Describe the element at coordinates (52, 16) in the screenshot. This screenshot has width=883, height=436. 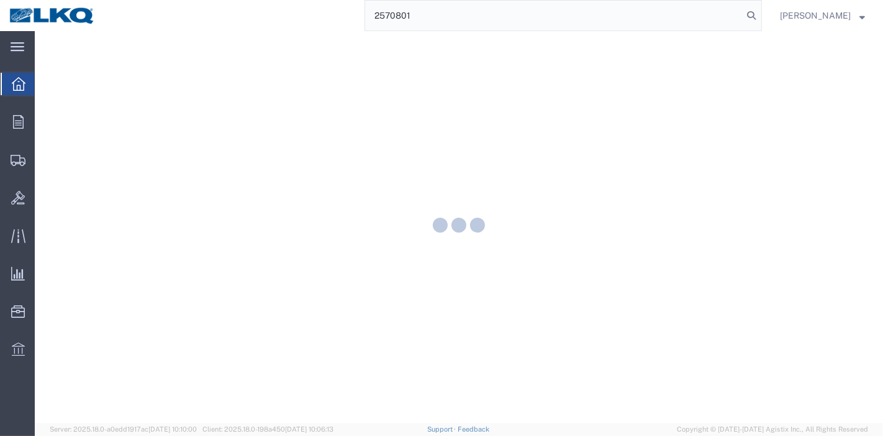
I see `img: logo` at that location.